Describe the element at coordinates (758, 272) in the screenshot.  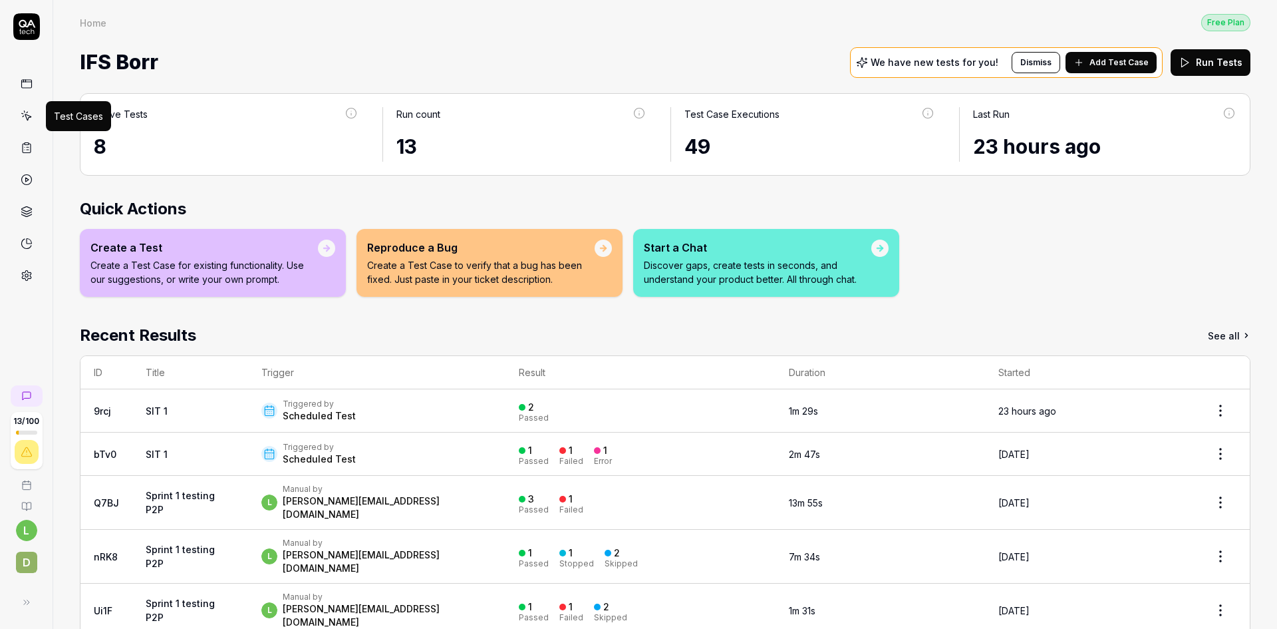
I see `p: Discover gaps, create tests in seconds, and understand your product better. All through chat.` at that location.